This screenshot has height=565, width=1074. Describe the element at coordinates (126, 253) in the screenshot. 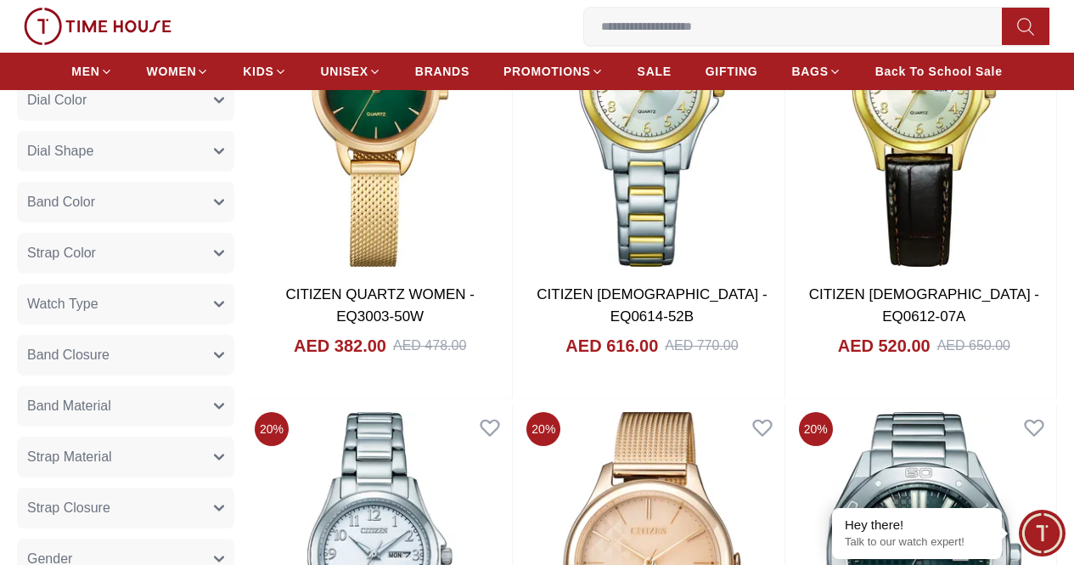

I see `button: Strap Color` at that location.